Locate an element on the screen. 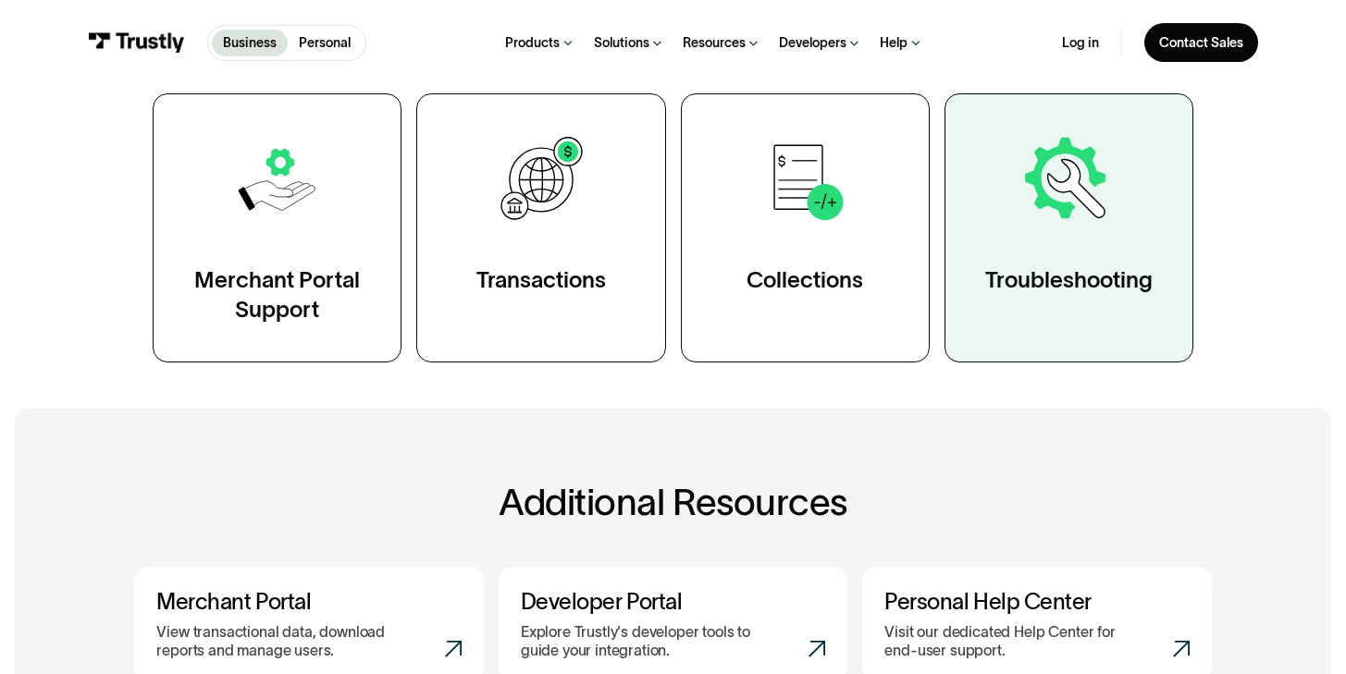  a: Personal is located at coordinates (325, 43).